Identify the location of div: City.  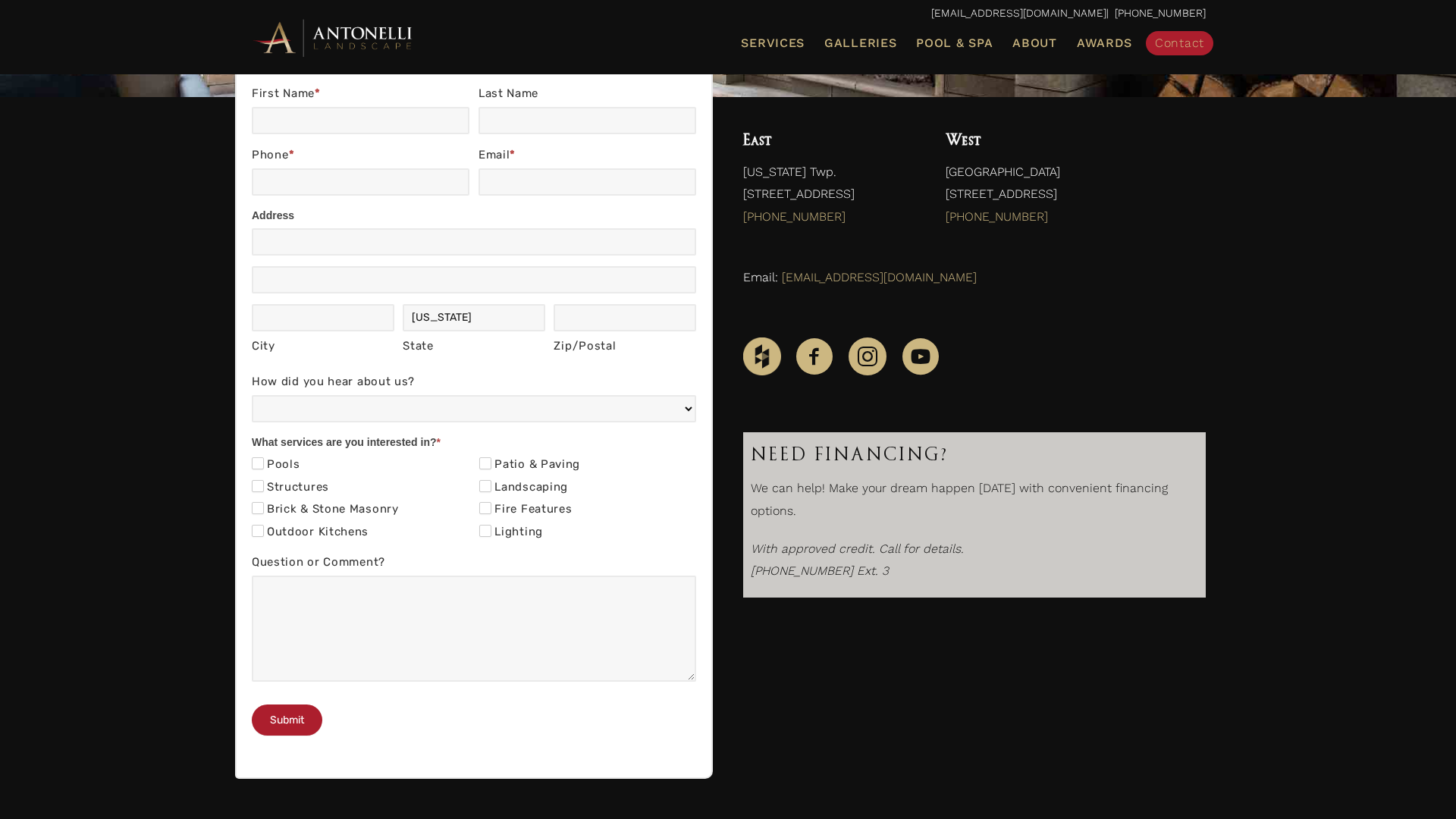
(323, 346).